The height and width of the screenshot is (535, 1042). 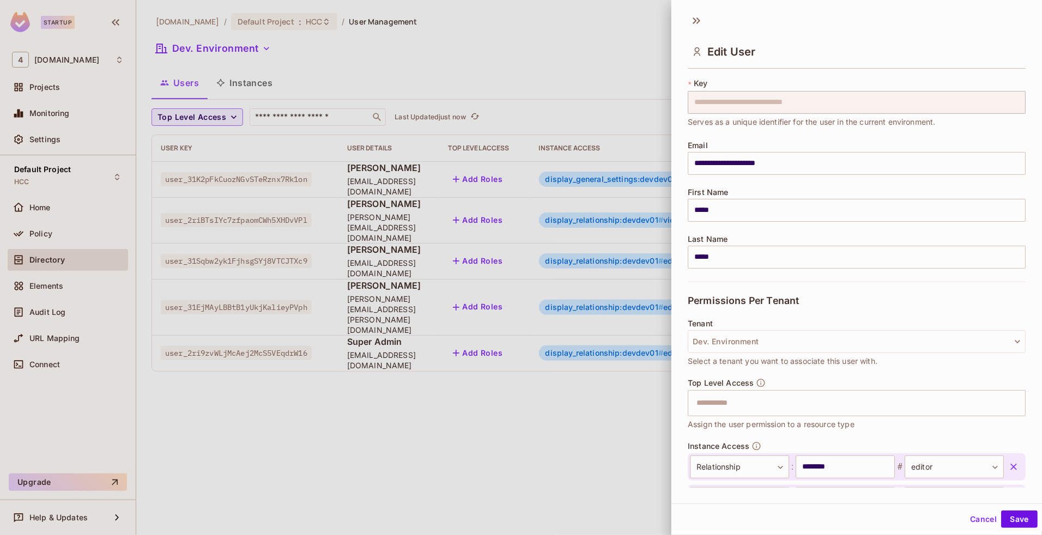 I want to click on button: Open, so click(x=1021, y=403).